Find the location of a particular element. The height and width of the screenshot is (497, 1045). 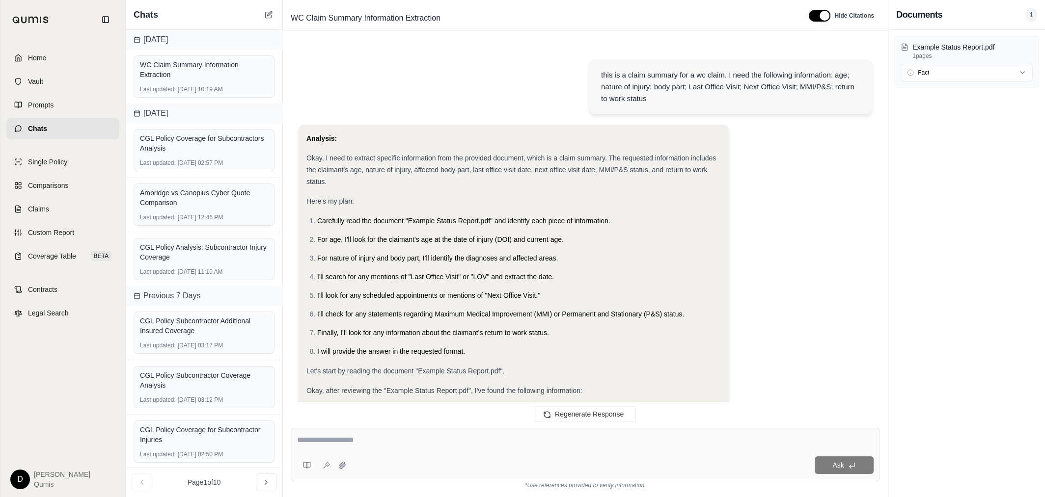

div: this is a claim summary for a wc claim. I need the following information: age; nature of injury; ... is located at coordinates (731, 87).